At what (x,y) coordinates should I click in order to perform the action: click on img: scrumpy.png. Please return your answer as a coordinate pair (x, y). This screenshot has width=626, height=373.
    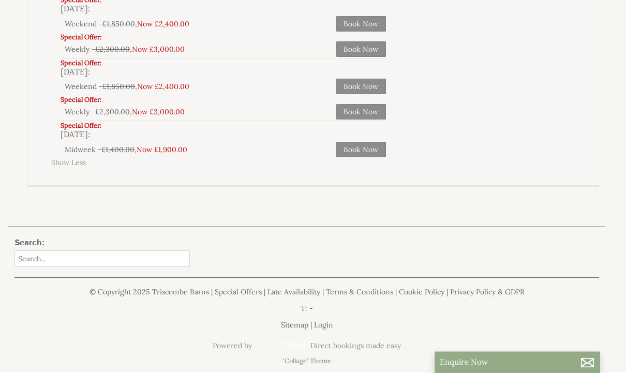
    Looking at the image, I should click on (281, 346).